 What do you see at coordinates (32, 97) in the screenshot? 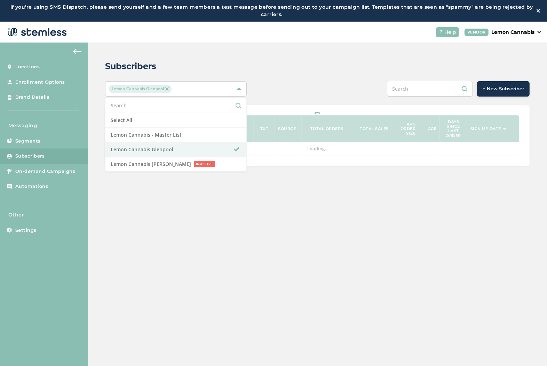
I see `span: Brand Details` at bounding box center [32, 97].